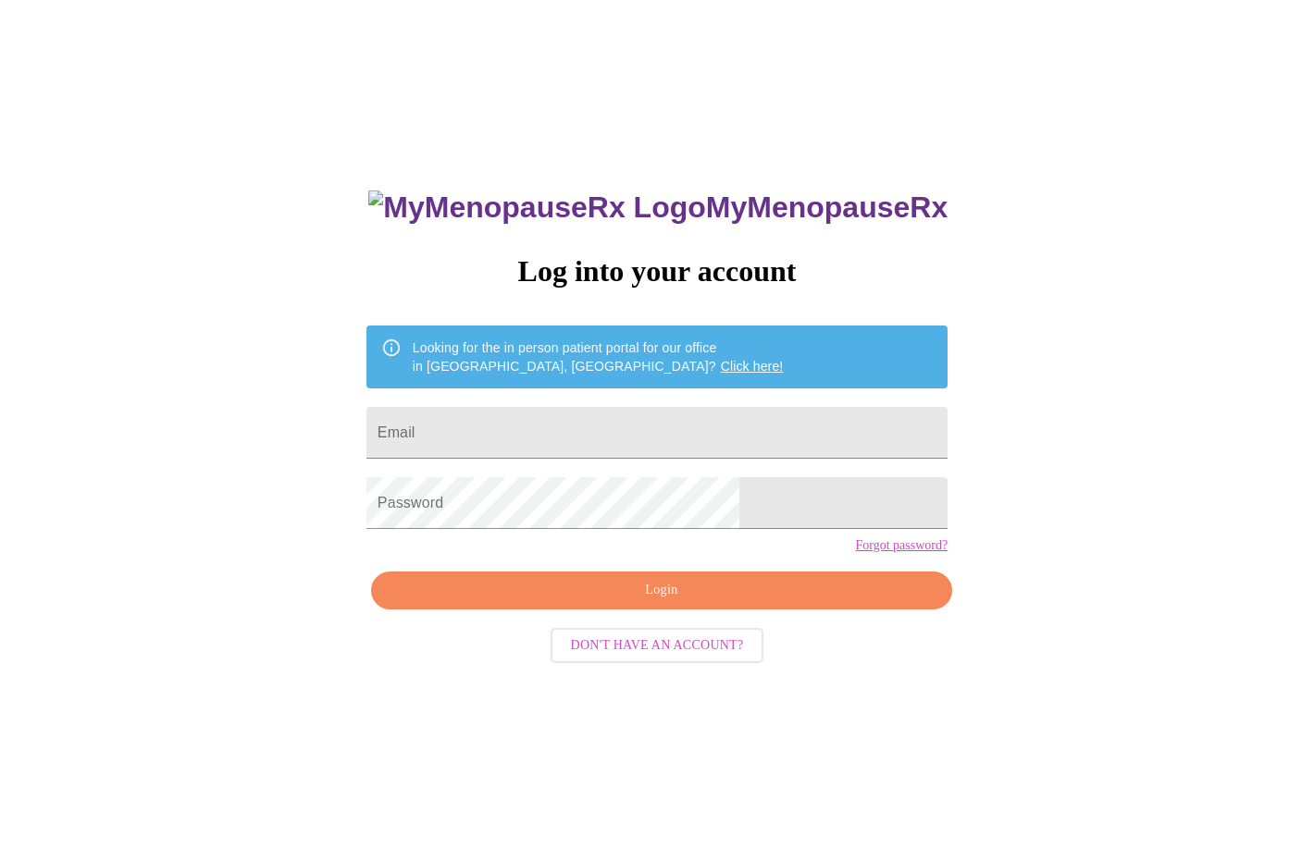 The image size is (1314, 860). What do you see at coordinates (657, 643) in the screenshot?
I see `a: Don't have an account?` at bounding box center [657, 643].